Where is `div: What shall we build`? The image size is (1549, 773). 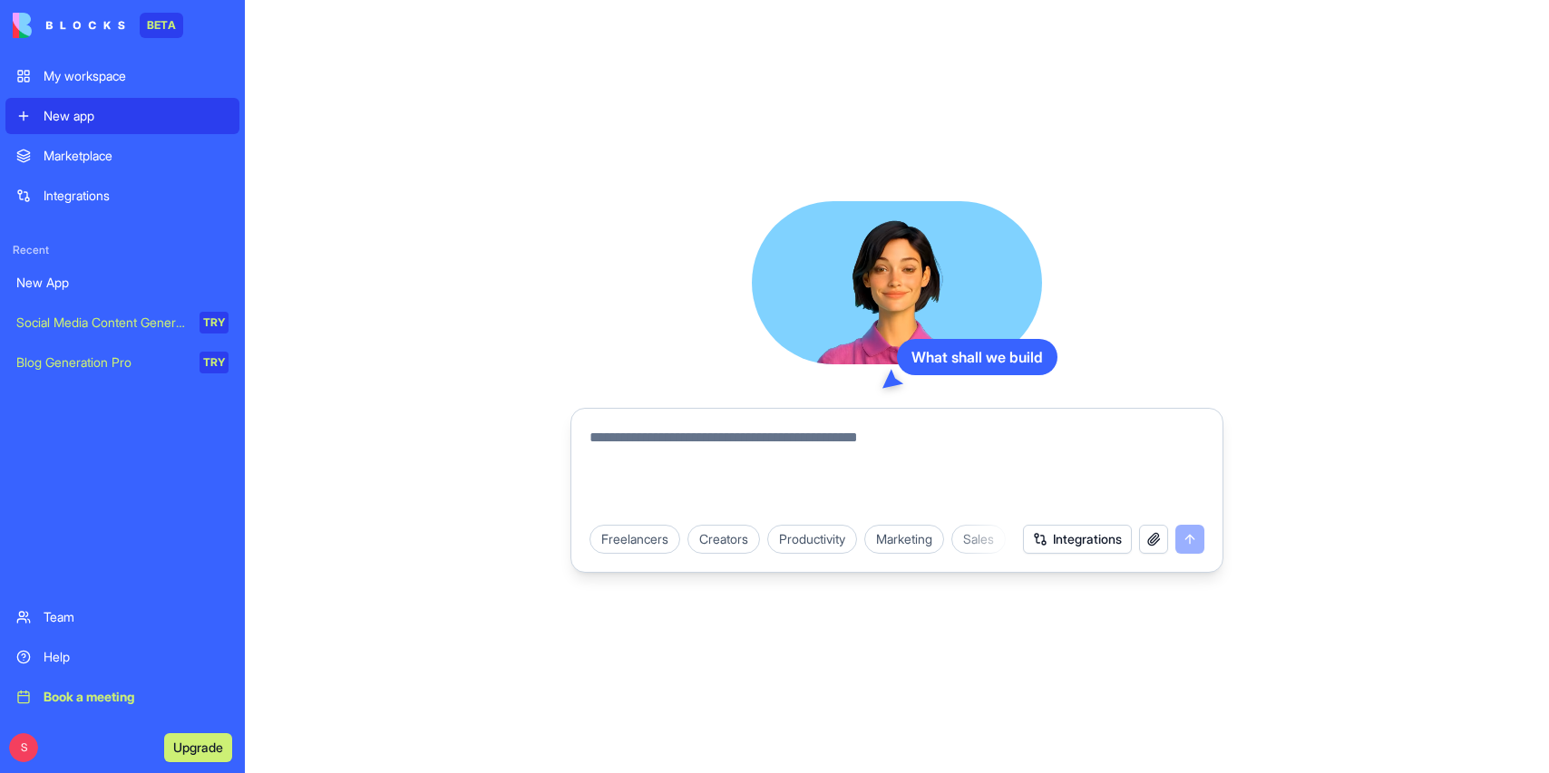
div: What shall we build is located at coordinates (977, 357).